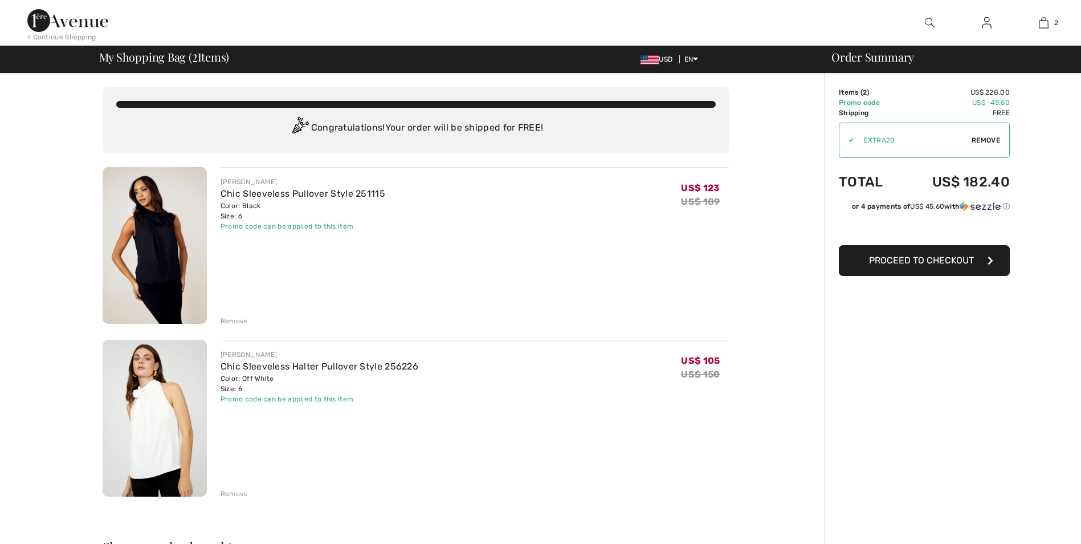 The height and width of the screenshot is (544, 1081). What do you see at coordinates (62, 37) in the screenshot?
I see `div: < Continue Shopping` at bounding box center [62, 37].